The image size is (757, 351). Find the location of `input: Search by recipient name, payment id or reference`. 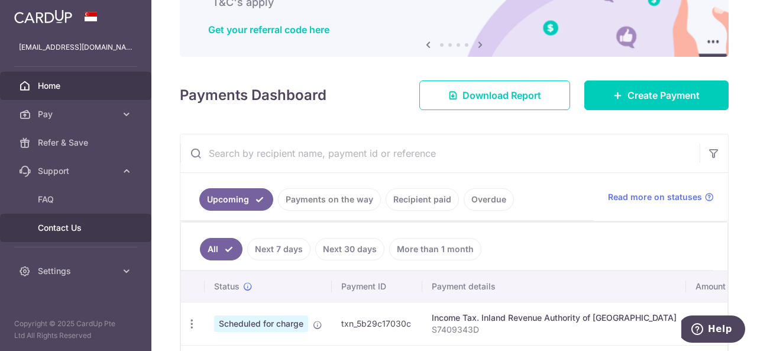

input: Search by recipient name, payment id or reference is located at coordinates (440, 153).